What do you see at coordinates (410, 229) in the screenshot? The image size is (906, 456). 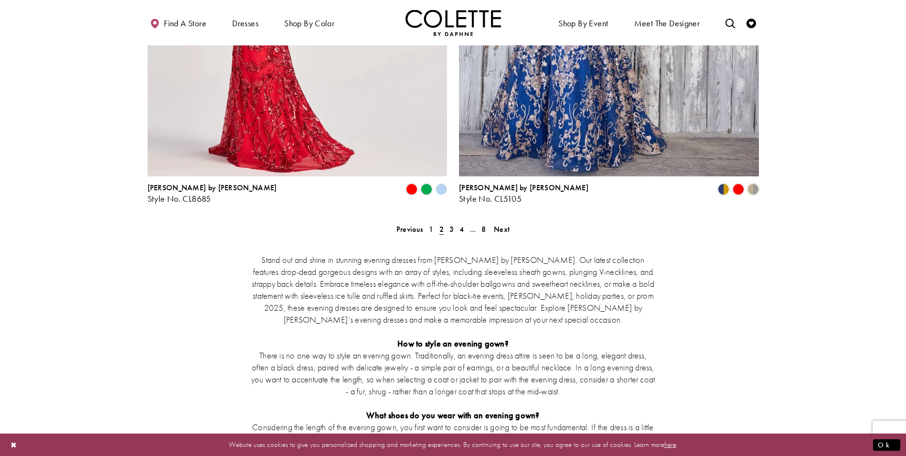 I see `a: Prev Page` at bounding box center [410, 229].